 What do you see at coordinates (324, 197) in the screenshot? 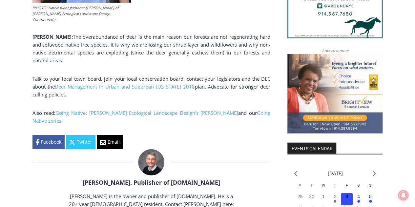
I see `time: 1` at bounding box center [324, 197].